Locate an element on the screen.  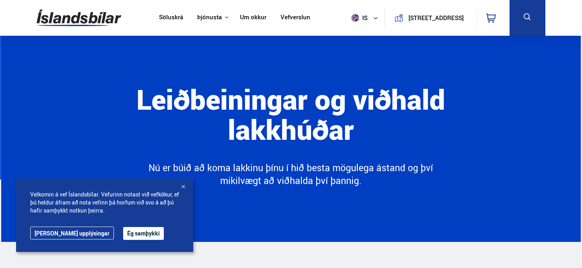
a: Vefverslun is located at coordinates (295, 18).